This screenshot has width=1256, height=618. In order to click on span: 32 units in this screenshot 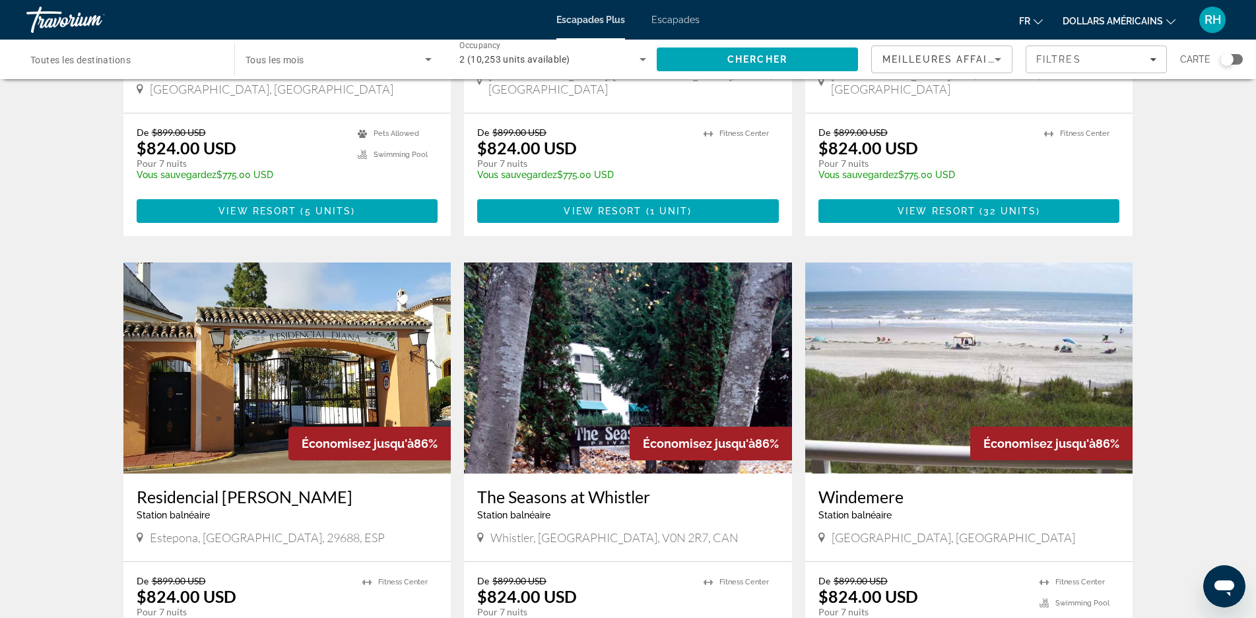, I will do `click(1010, 211)`.